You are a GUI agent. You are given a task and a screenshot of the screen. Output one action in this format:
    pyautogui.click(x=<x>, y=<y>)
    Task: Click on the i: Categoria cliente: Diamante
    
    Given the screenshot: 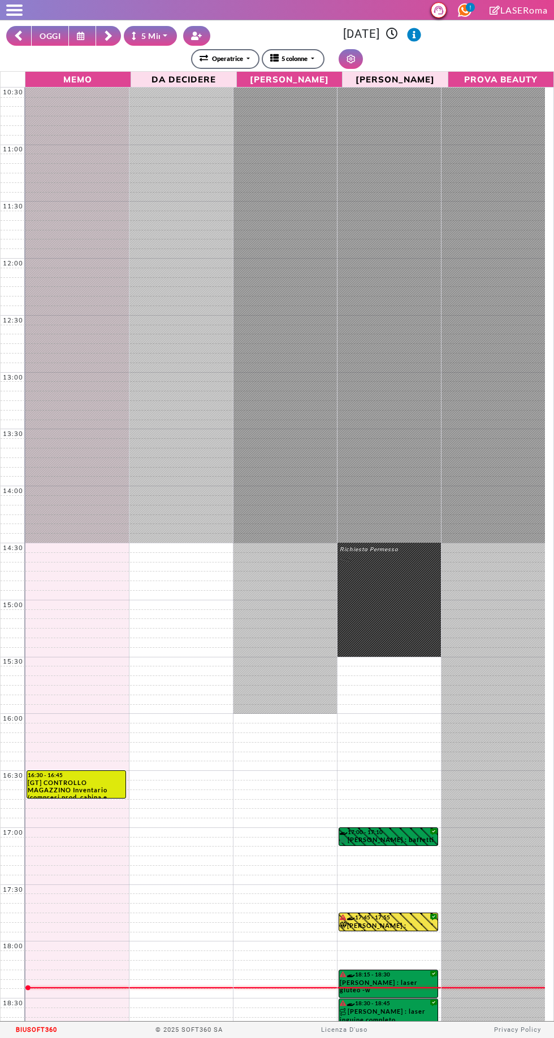 What is the action you would take?
    pyautogui.click(x=343, y=925)
    